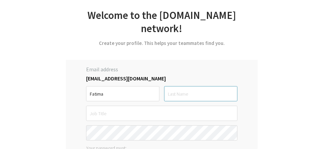 This screenshot has width=328, height=149. What do you see at coordinates (123, 93) in the screenshot?
I see `input: First Name` at bounding box center [123, 93].